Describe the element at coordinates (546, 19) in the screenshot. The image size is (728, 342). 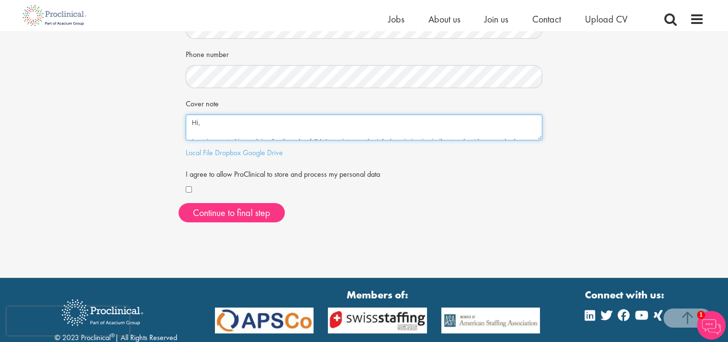
I see `a: Contact` at that location.